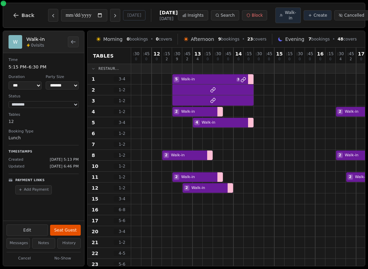 Image resolution: width=368 pixels, height=269 pixels. I want to click on span: 10, so click(95, 166).